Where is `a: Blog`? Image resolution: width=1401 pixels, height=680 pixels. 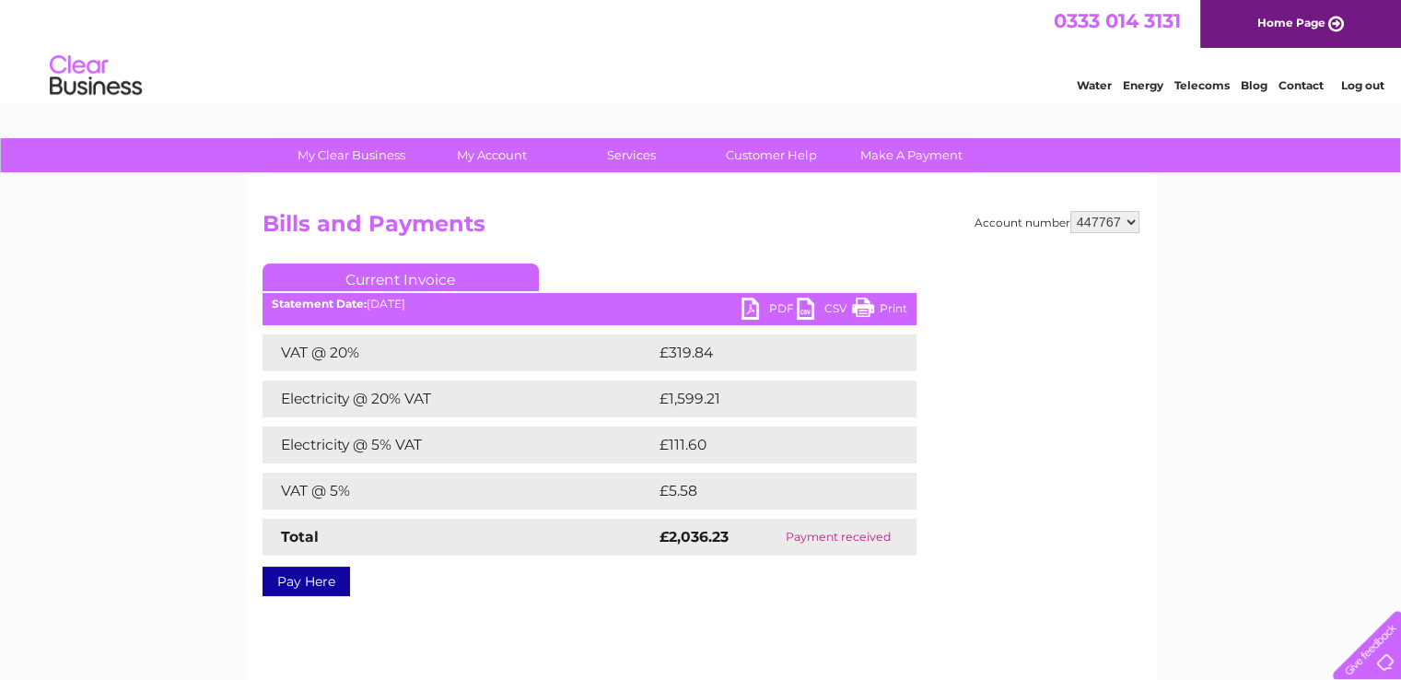
a: Blog is located at coordinates (1254, 85).